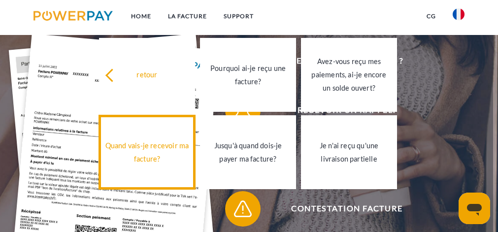  What do you see at coordinates (243, 209) in the screenshot?
I see `img: qb_warning.svg` at bounding box center [243, 209].